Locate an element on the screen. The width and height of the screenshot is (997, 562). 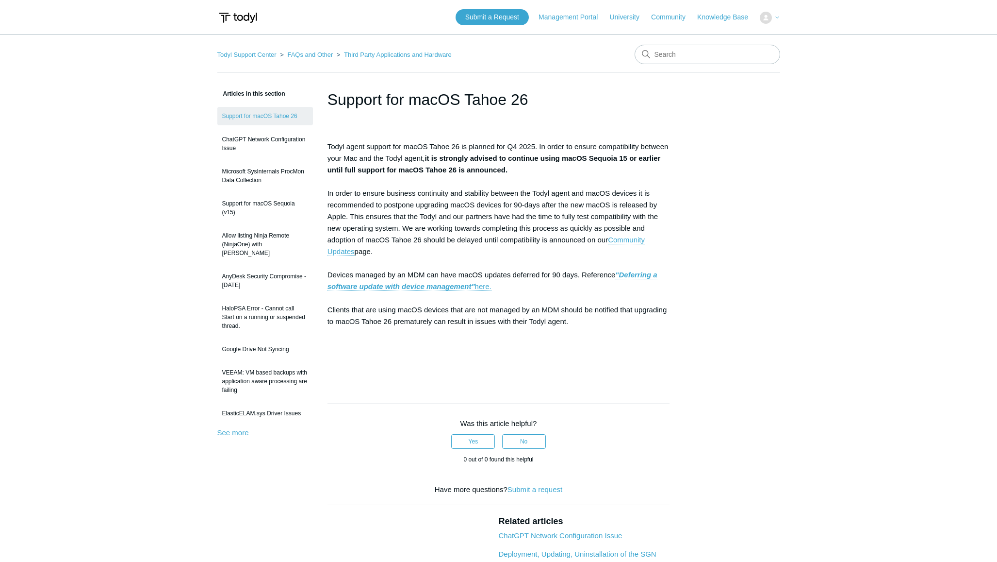
a: Management Portal is located at coordinates (573, 17).